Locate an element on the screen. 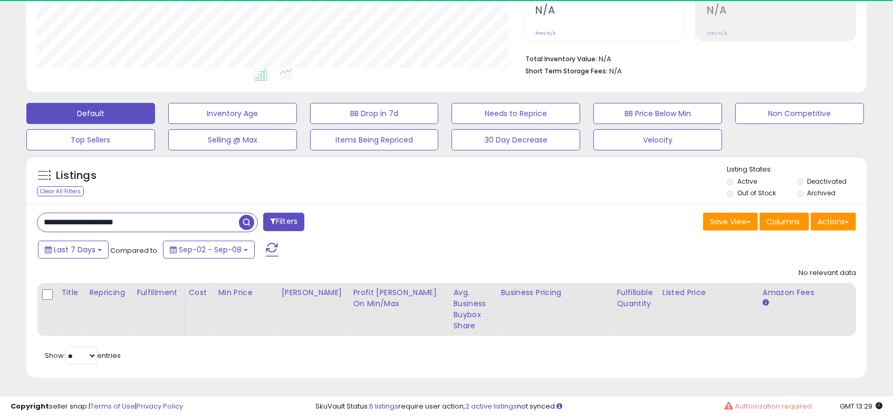  span: Authorization required is located at coordinates (774, 406).